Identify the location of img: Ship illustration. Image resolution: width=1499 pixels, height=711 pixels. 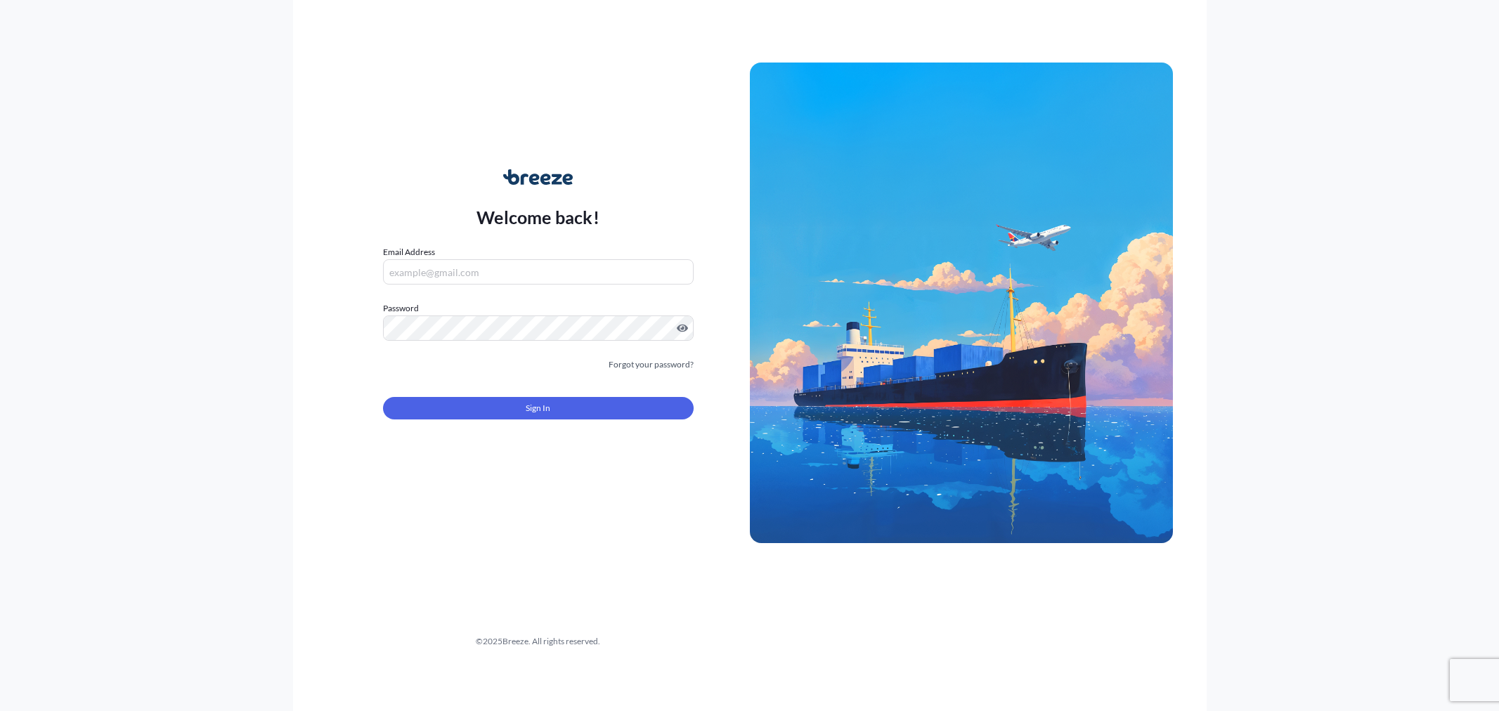
(962, 303).